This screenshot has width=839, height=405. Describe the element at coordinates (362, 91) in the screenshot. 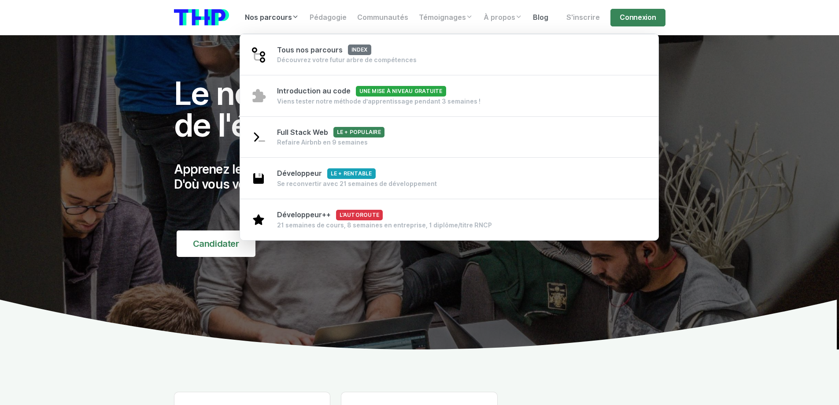

I see `span: Introduction au code` at that location.